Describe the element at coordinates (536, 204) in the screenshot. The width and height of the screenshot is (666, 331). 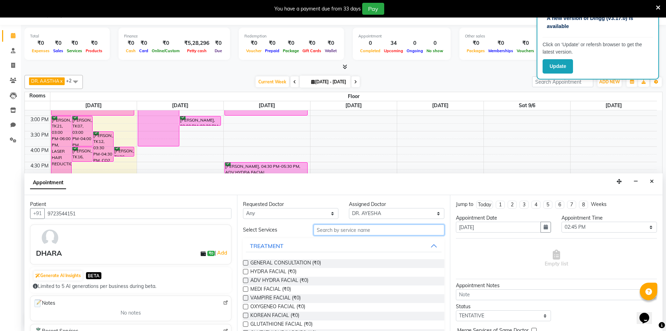
I see `li: 4` at that location.